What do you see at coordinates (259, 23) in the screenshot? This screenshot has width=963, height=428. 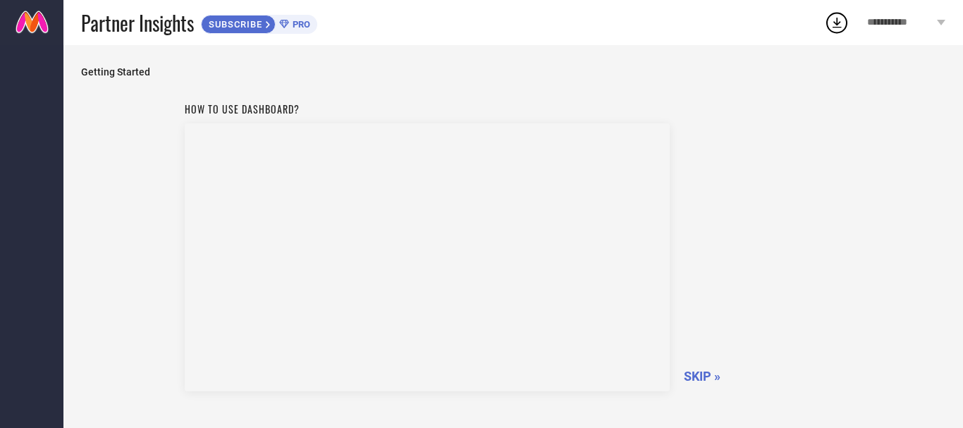 I see `a: SUBSCRIBEPRO` at bounding box center [259, 23].